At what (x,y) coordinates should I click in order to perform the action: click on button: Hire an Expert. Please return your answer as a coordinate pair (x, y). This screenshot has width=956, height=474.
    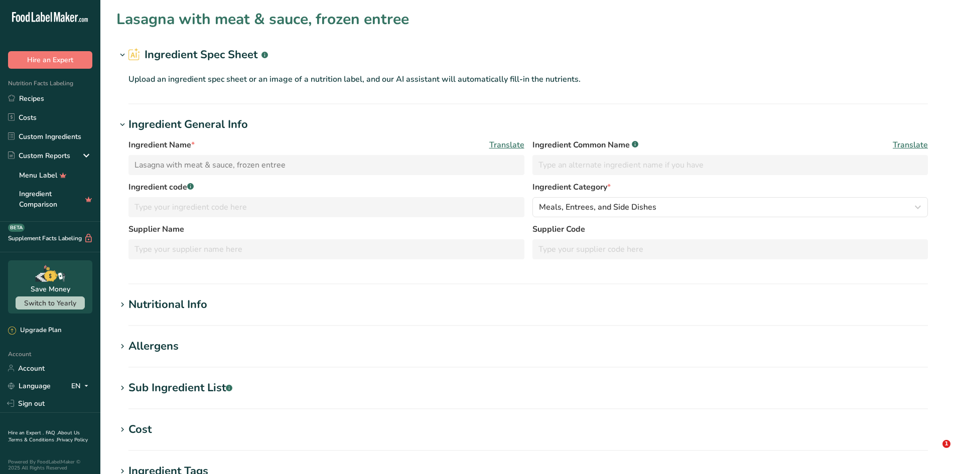
    Looking at the image, I should click on (50, 60).